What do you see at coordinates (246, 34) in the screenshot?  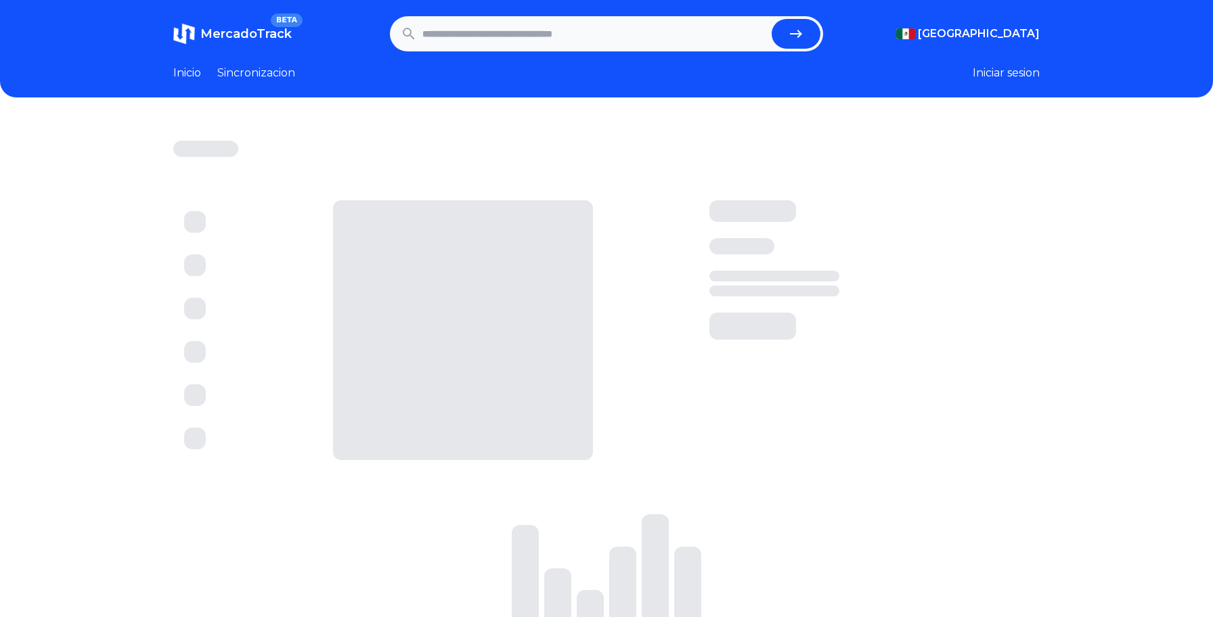 I see `span: MercadoTrack` at bounding box center [246, 34].